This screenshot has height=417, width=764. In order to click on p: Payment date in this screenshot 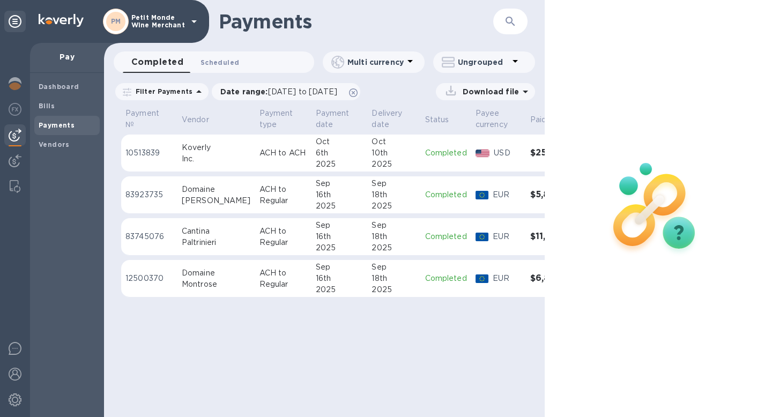, I will do `click(332, 119)`.